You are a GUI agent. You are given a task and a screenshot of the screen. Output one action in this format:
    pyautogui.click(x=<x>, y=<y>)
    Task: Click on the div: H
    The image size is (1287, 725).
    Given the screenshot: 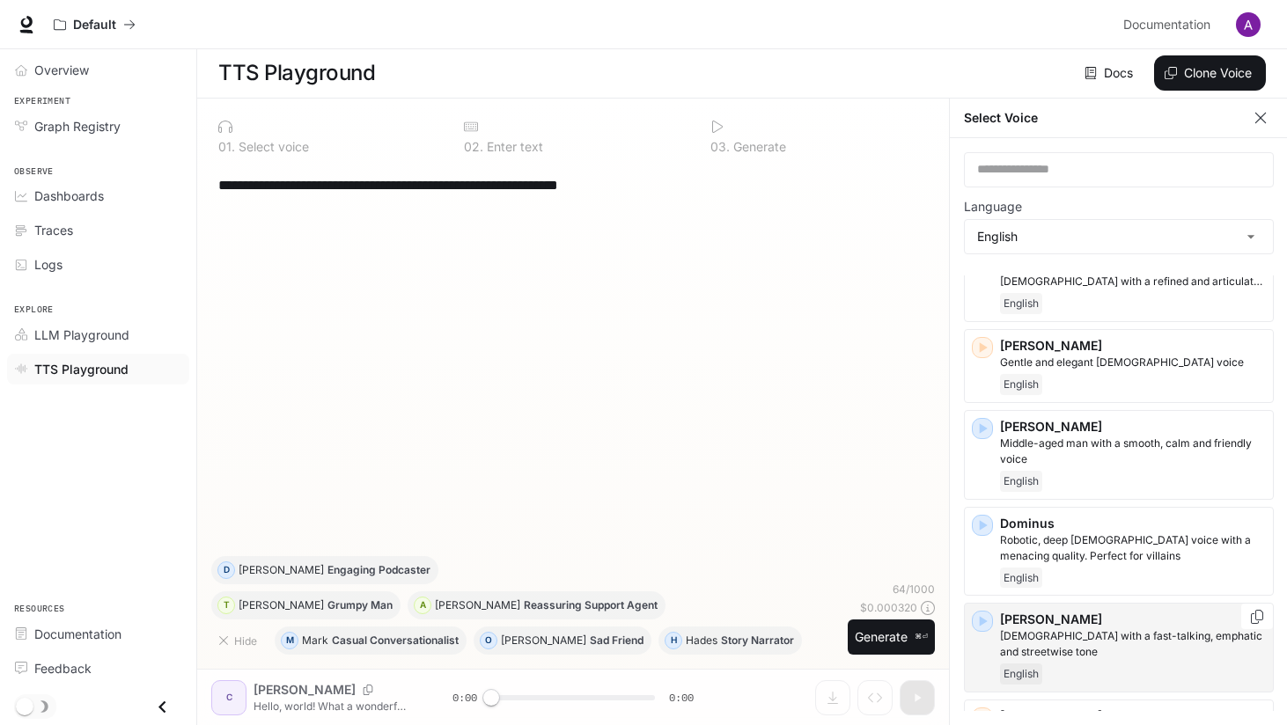 What is the action you would take?
    pyautogui.click(x=673, y=641)
    